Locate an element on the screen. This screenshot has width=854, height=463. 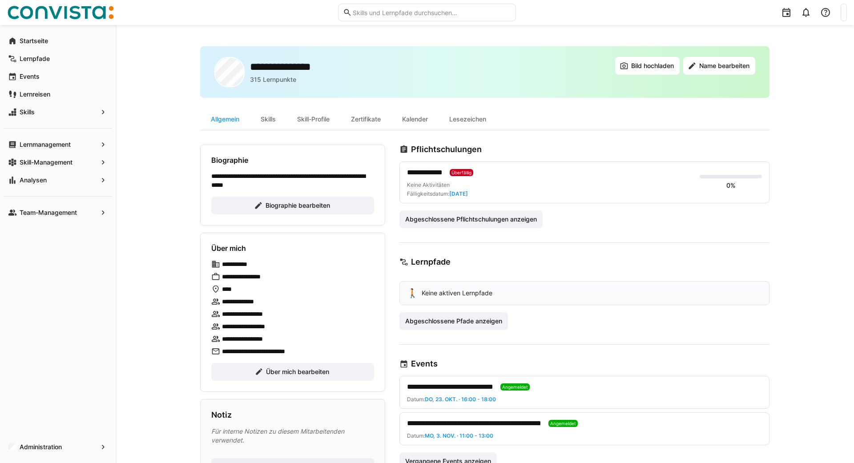
span: Name bearbeiten is located at coordinates (724, 66).